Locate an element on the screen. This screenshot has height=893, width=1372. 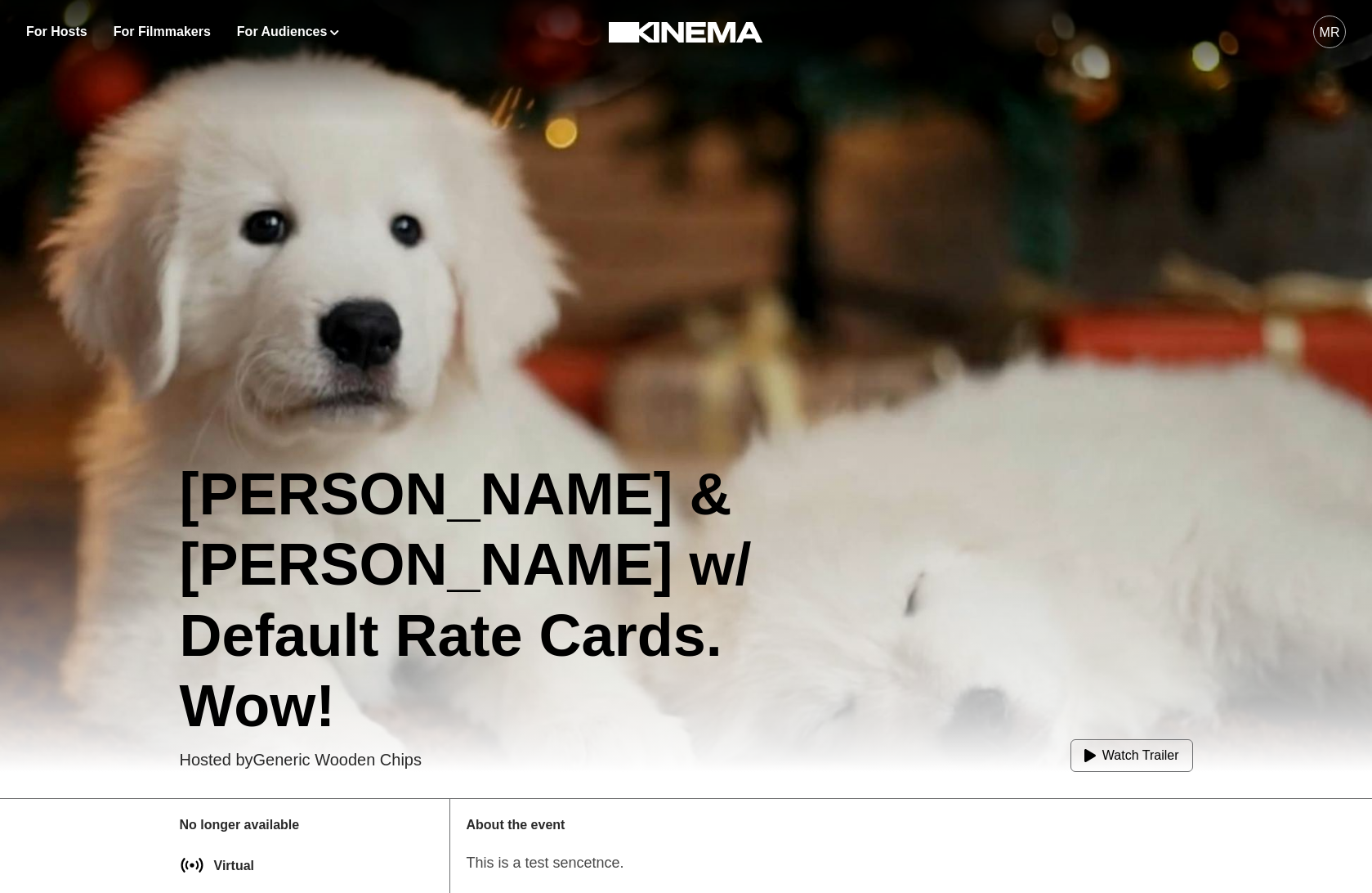
button: For Audiences is located at coordinates (288, 32).